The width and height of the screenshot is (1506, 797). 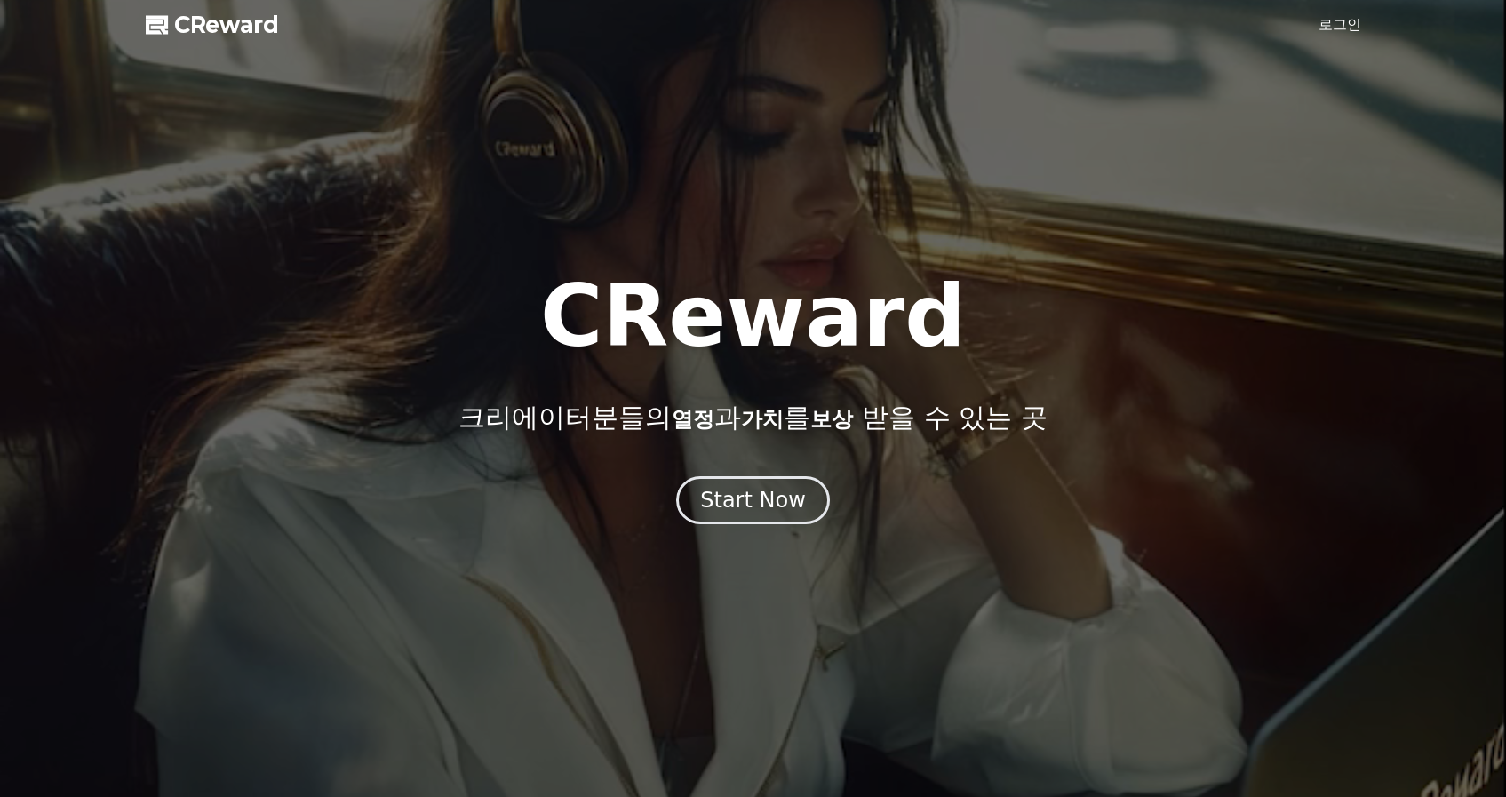 What do you see at coordinates (1339, 25) in the screenshot?
I see `a: 로그인` at bounding box center [1339, 25].